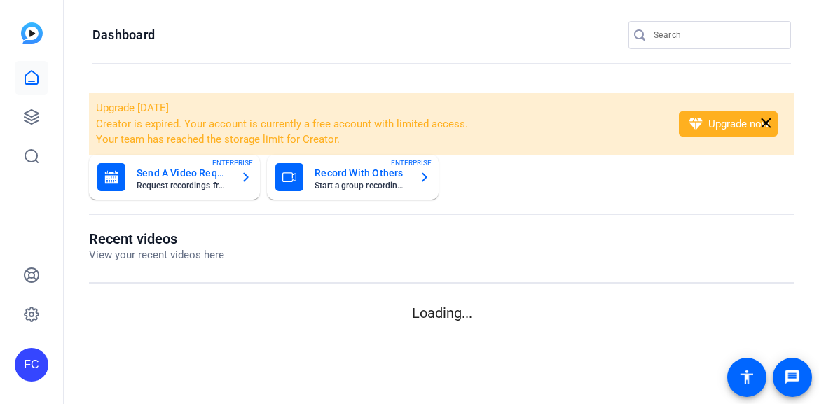 The image size is (819, 404). I want to click on h1: Recent videos, so click(156, 239).